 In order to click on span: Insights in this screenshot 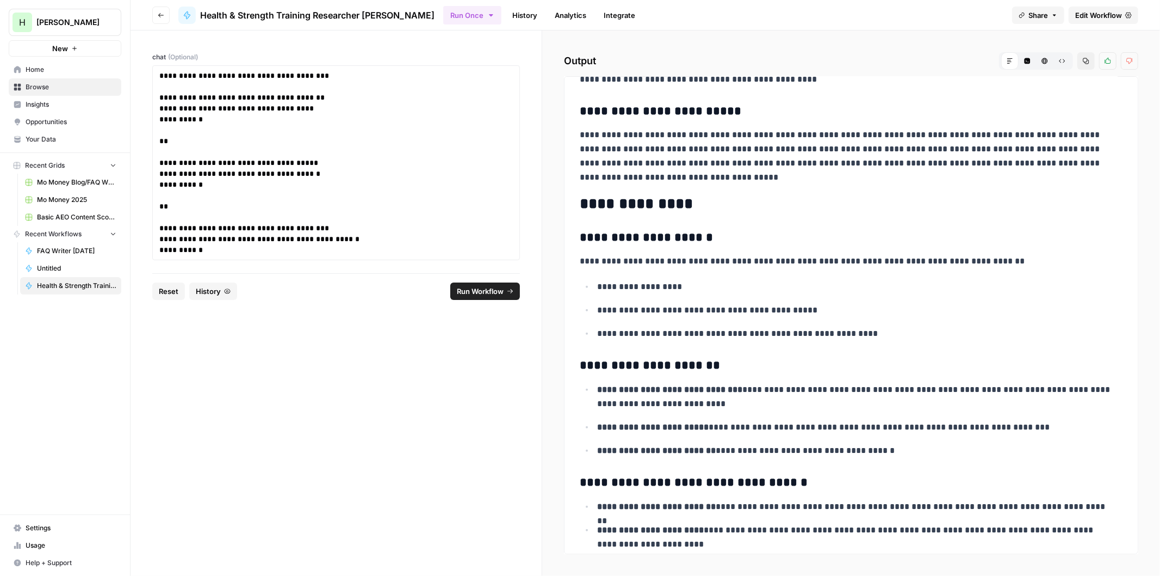, I will do `click(71, 104)`.